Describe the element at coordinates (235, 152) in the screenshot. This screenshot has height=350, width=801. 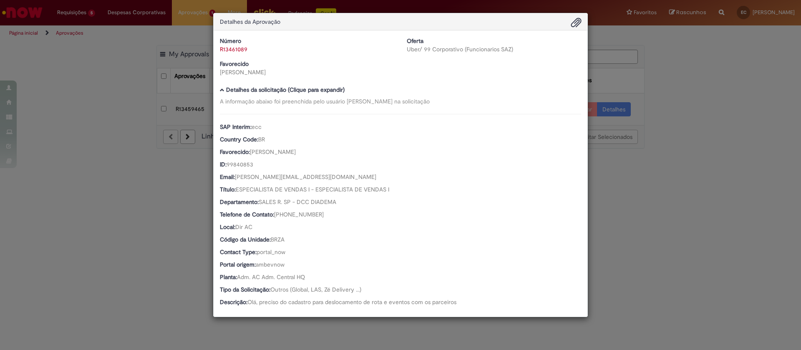
I see `b: Favorecido:` at that location.